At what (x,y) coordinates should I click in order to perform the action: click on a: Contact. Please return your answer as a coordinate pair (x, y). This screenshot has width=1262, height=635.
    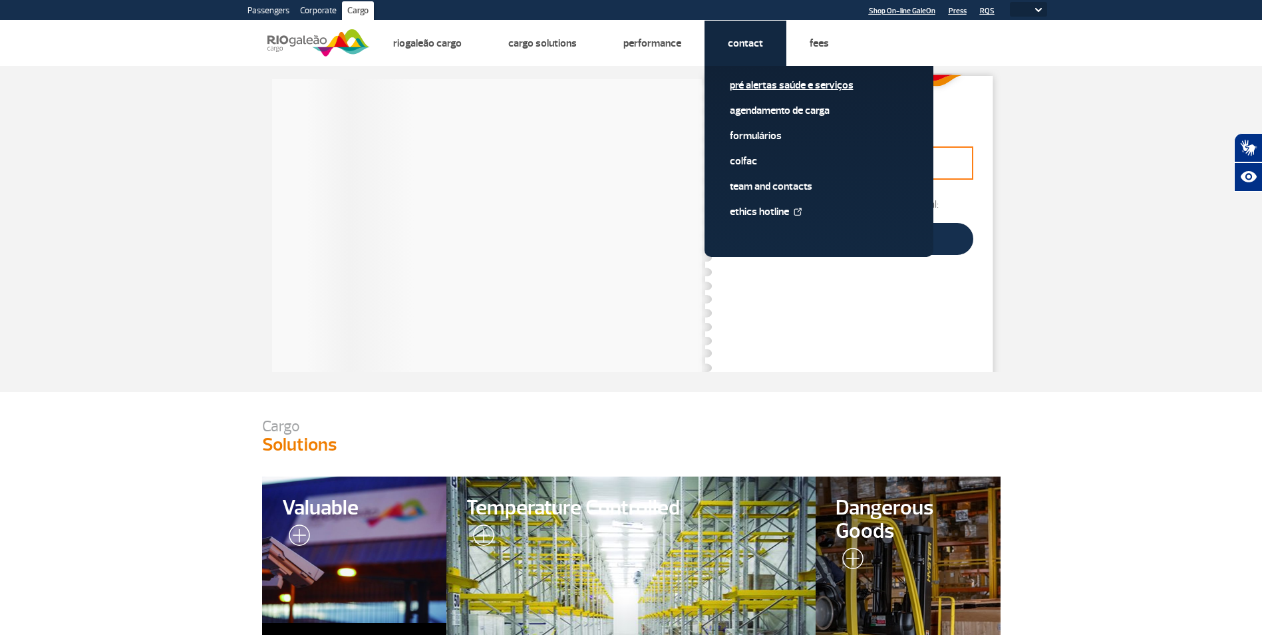
    Looking at the image, I should click on (745, 43).